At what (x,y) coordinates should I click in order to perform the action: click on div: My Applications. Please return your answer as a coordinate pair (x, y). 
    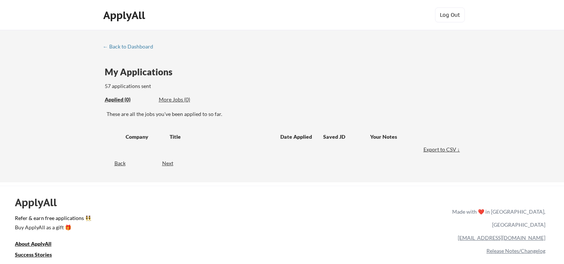
    Looking at the image, I should click on (142, 72).